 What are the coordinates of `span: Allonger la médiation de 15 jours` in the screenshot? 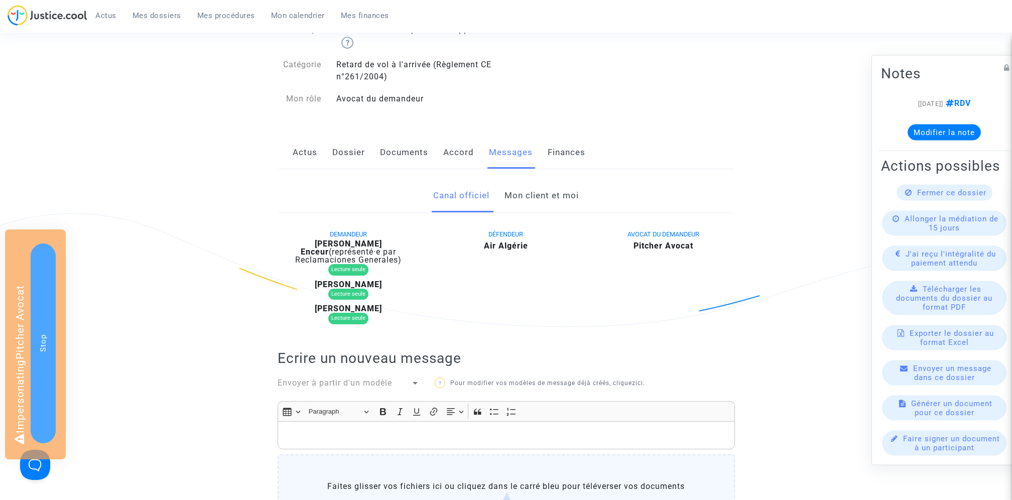 It's located at (952, 223).